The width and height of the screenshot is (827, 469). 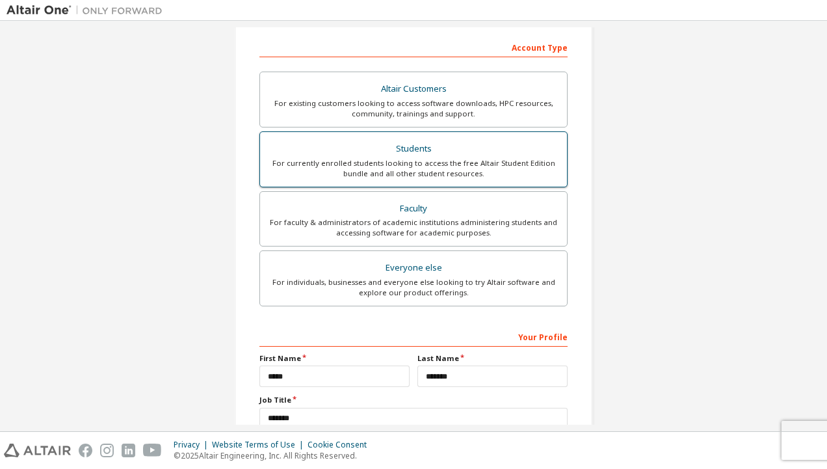 What do you see at coordinates (413, 400) in the screenshot?
I see `label: Job Title` at bounding box center [413, 400].